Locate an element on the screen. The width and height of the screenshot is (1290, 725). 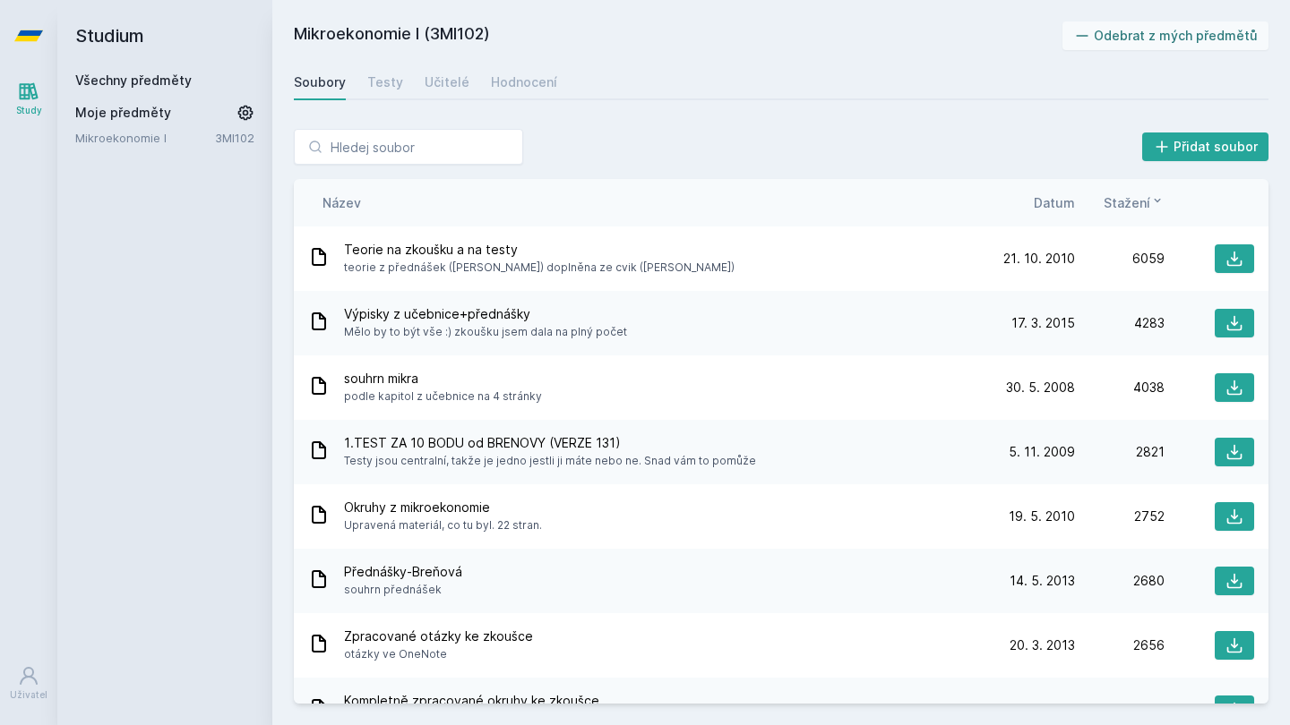
span: 14. 5. 2013 is located at coordinates (1042, 581).